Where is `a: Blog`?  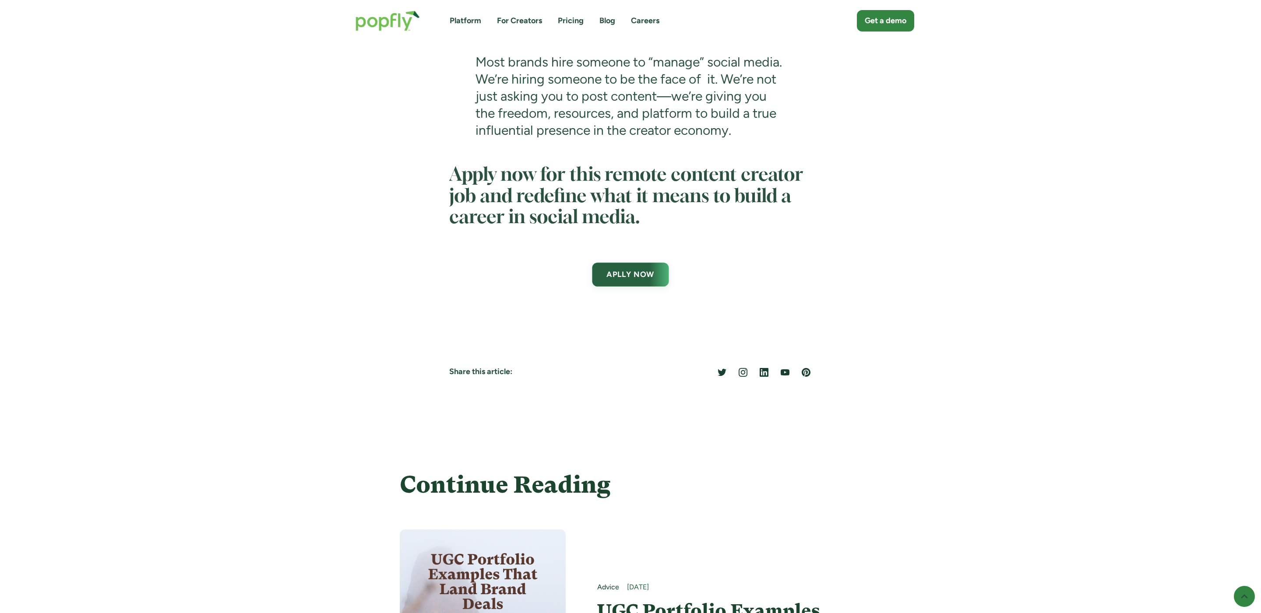 a: Blog is located at coordinates (607, 21).